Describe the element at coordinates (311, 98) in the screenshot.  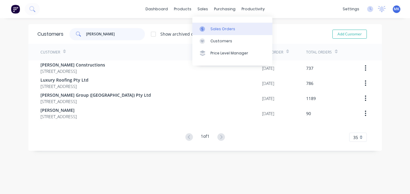
I see `div: 1189` at that location.